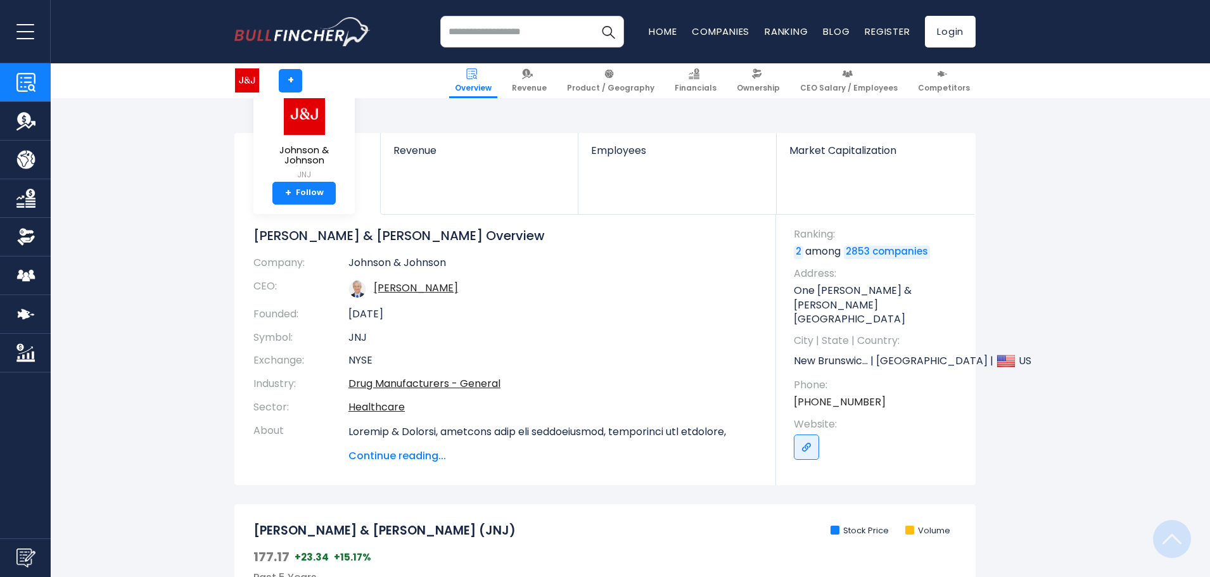  Describe the element at coordinates (26, 237) in the screenshot. I see `img: Ownership` at that location.